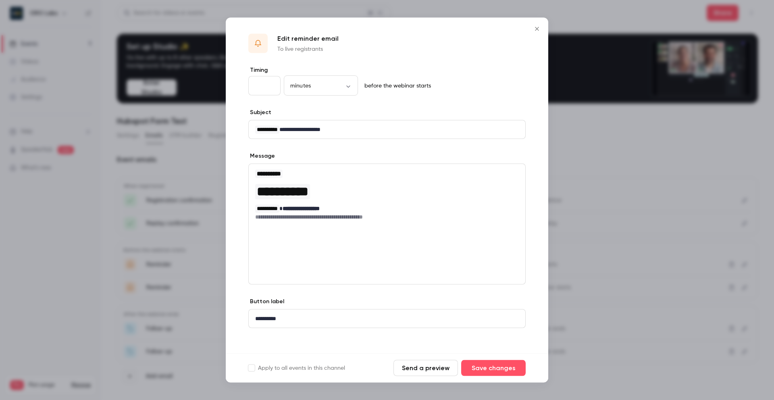 The height and width of the screenshot is (400, 774). What do you see at coordinates (262, 156) in the screenshot?
I see `label: Message` at bounding box center [262, 156].